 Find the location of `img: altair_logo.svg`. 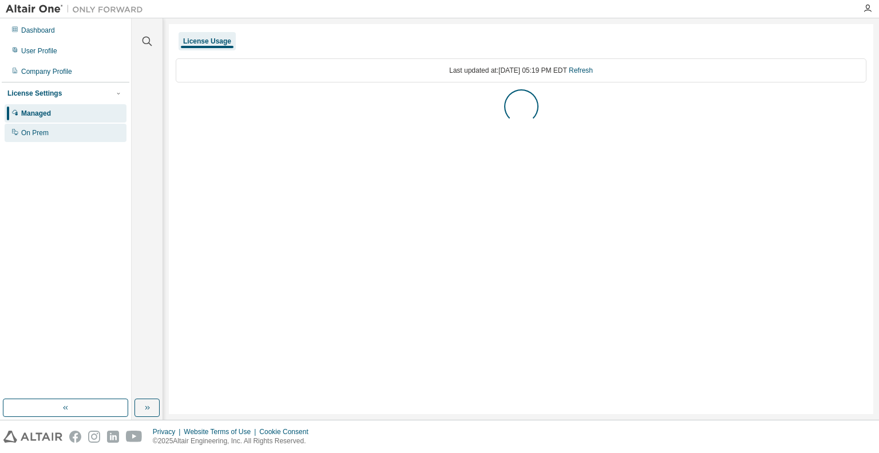

img: altair_logo.svg is located at coordinates (33, 436).